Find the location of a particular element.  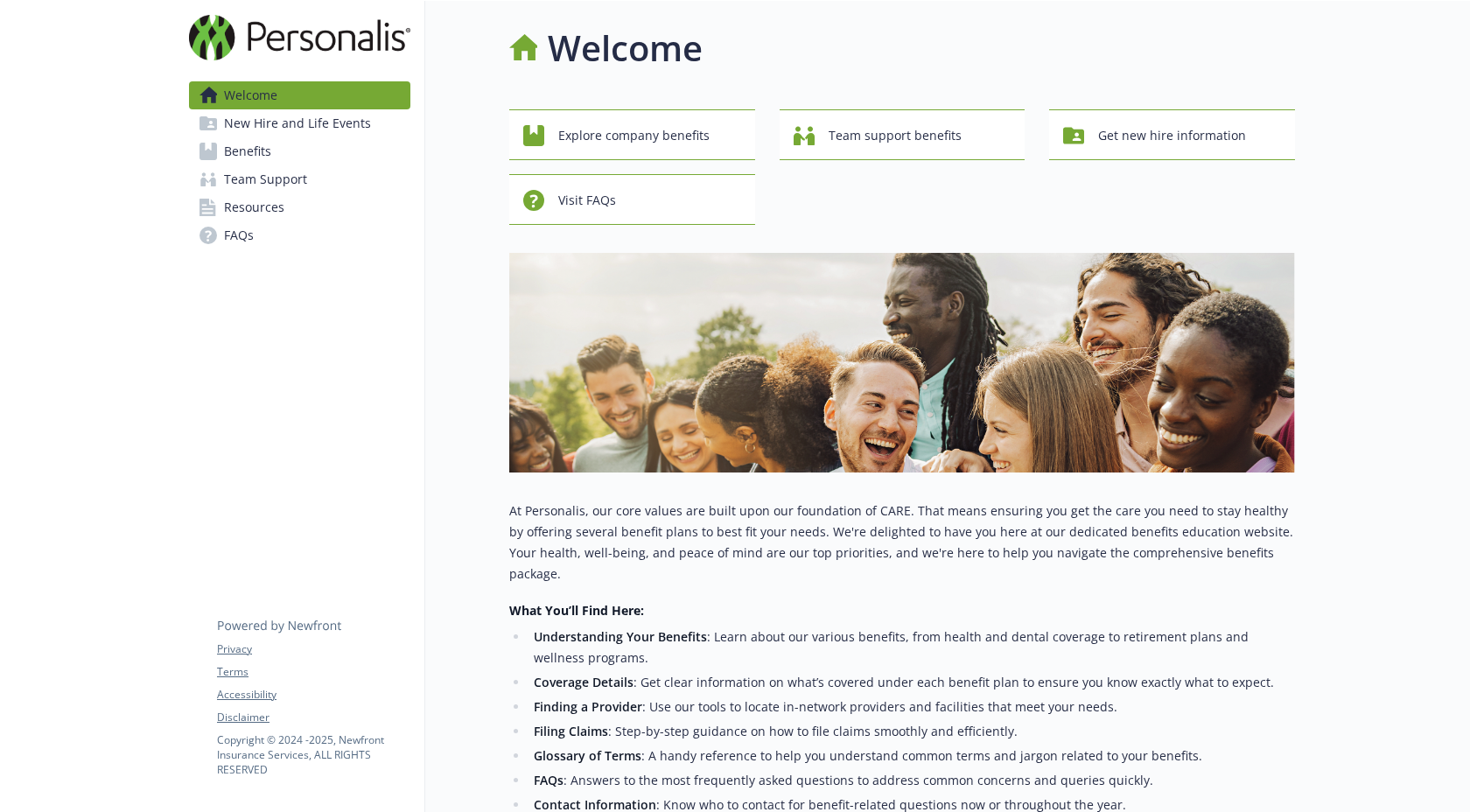

li: : Get clear information on what’s covered under each benefit plan to ensure you know exactly what... is located at coordinates (912, 682).